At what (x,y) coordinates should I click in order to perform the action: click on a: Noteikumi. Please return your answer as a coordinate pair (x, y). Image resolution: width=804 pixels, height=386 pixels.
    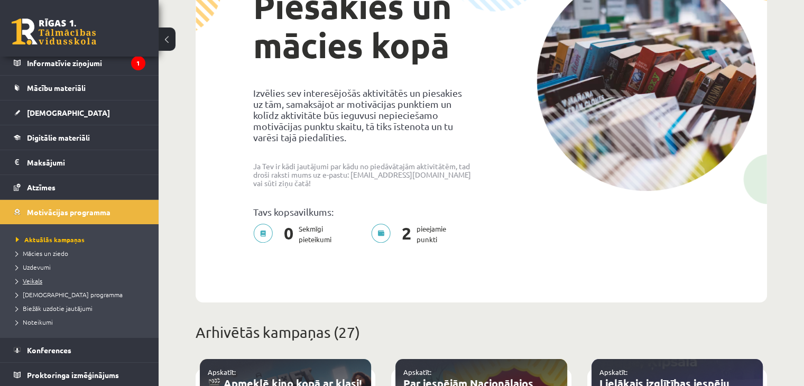
    Looking at the image, I should click on (82, 322).